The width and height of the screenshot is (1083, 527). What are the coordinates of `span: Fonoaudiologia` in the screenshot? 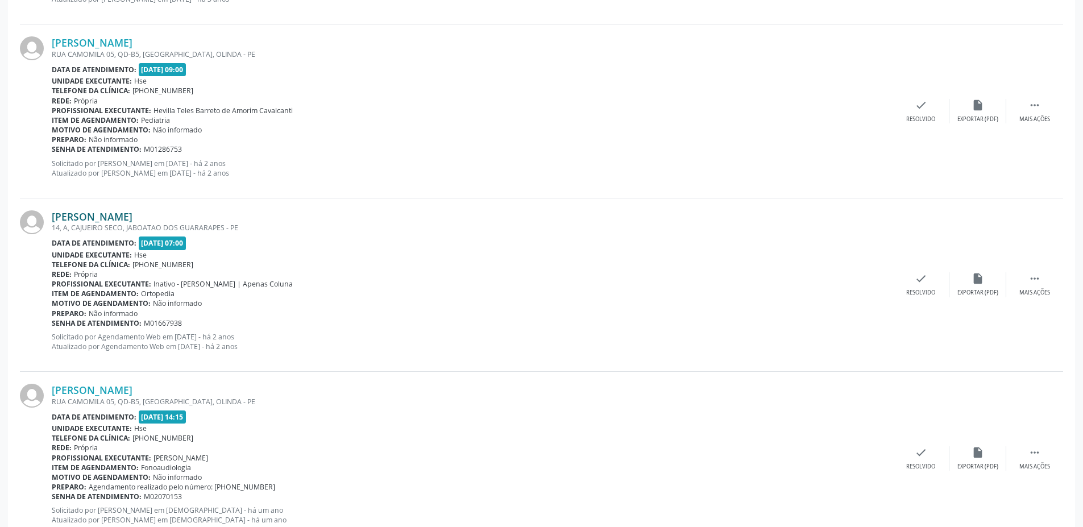 It's located at (166, 467).